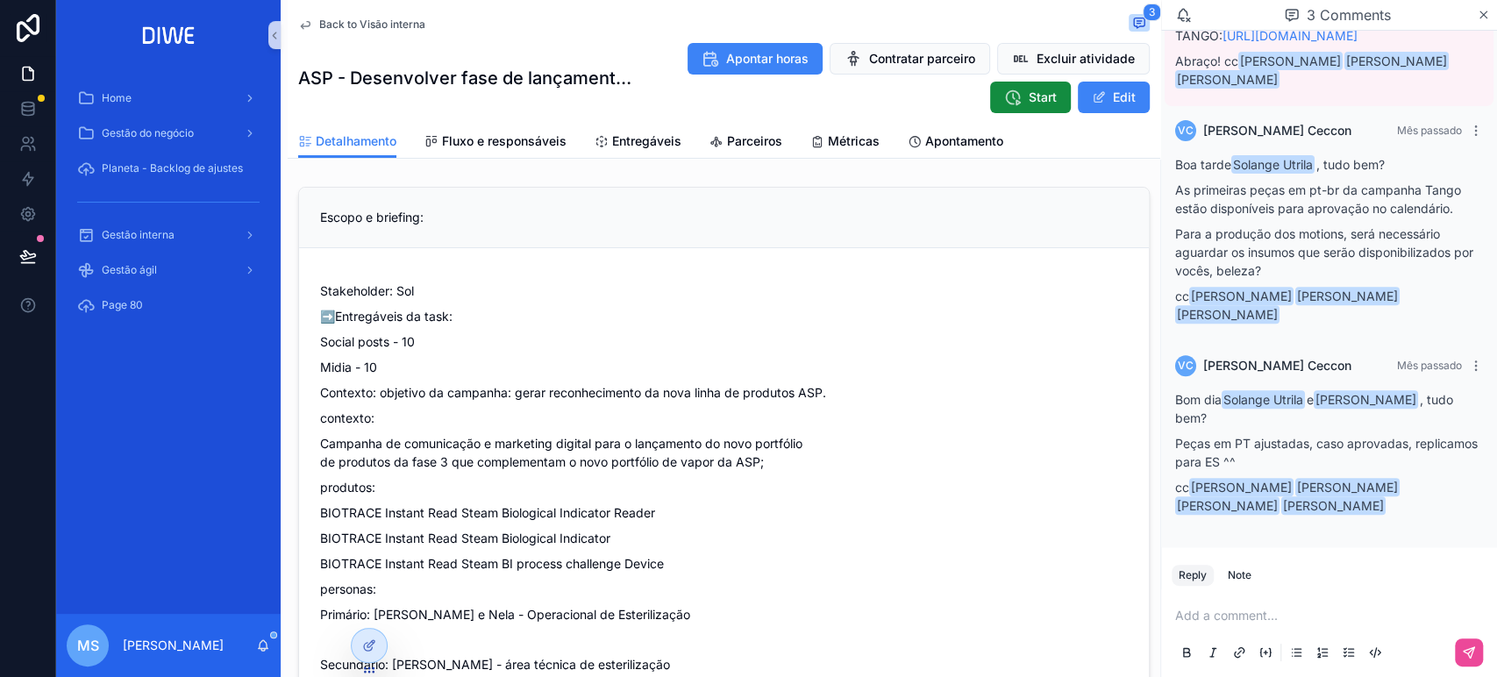 The width and height of the screenshot is (1497, 677). I want to click on a: Page 80, so click(168, 305).